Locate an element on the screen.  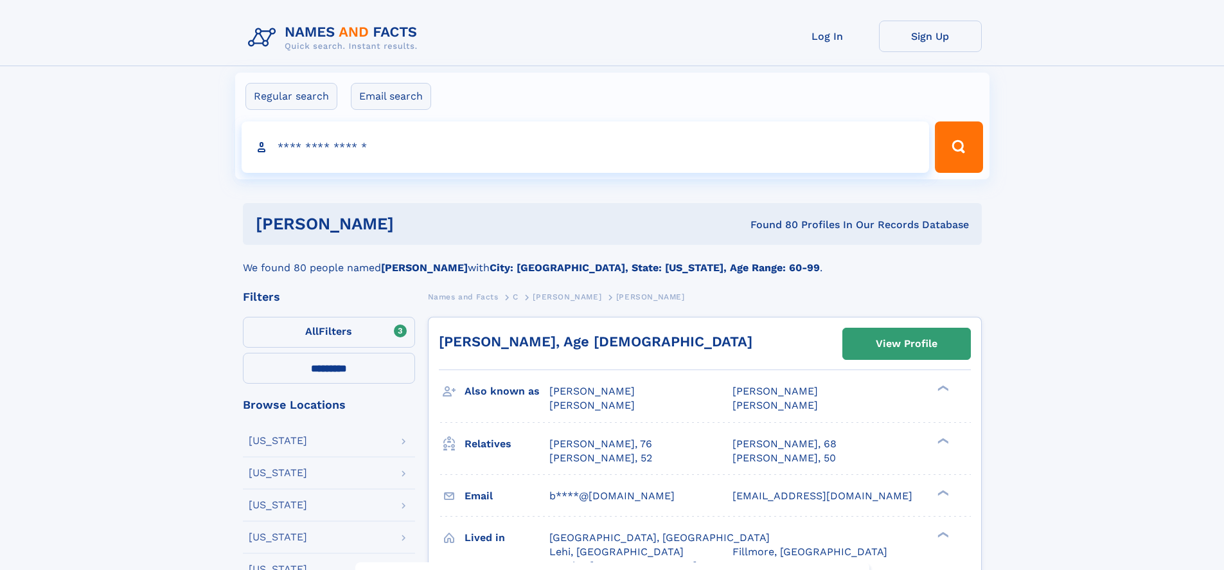
div: View Profile is located at coordinates (907, 344).